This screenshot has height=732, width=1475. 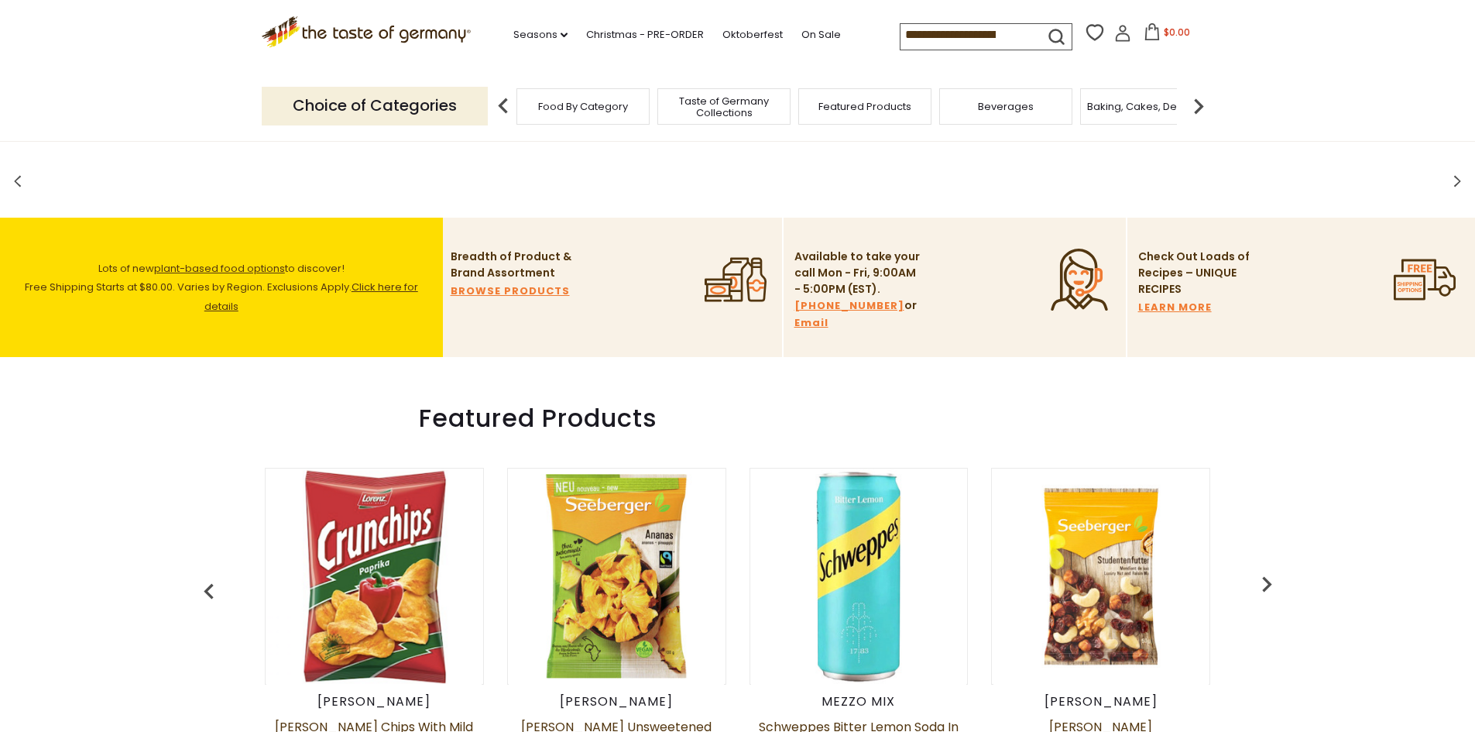 What do you see at coordinates (821, 35) in the screenshot?
I see `a: On Sale` at bounding box center [821, 35].